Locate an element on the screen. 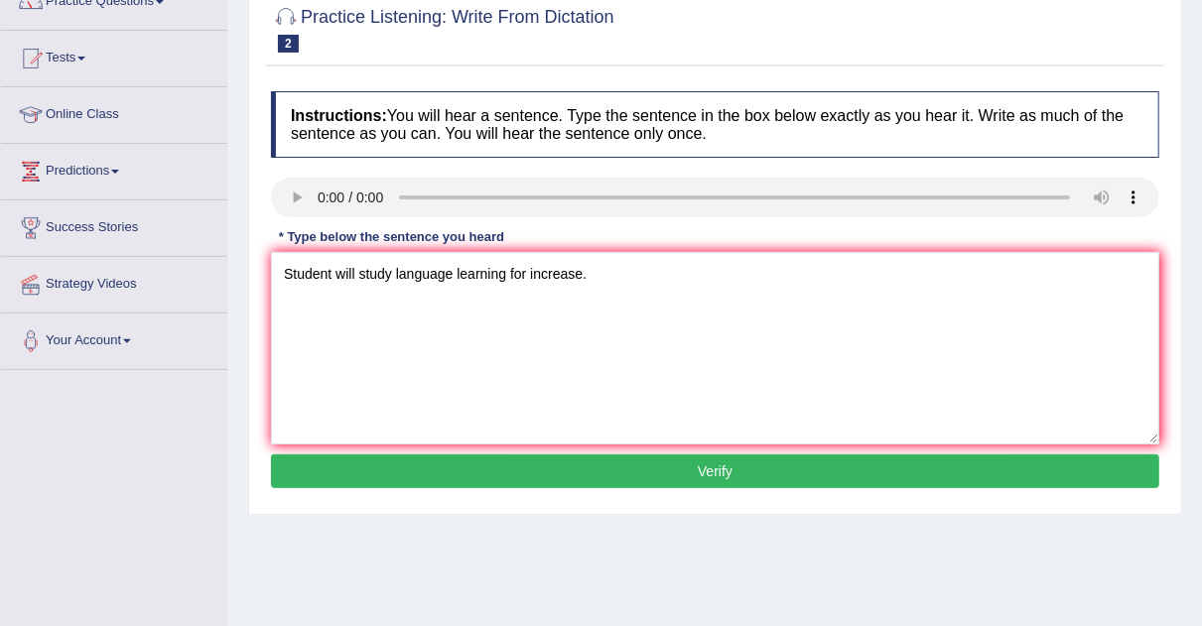  a: Strategy Videos is located at coordinates (114, 282).